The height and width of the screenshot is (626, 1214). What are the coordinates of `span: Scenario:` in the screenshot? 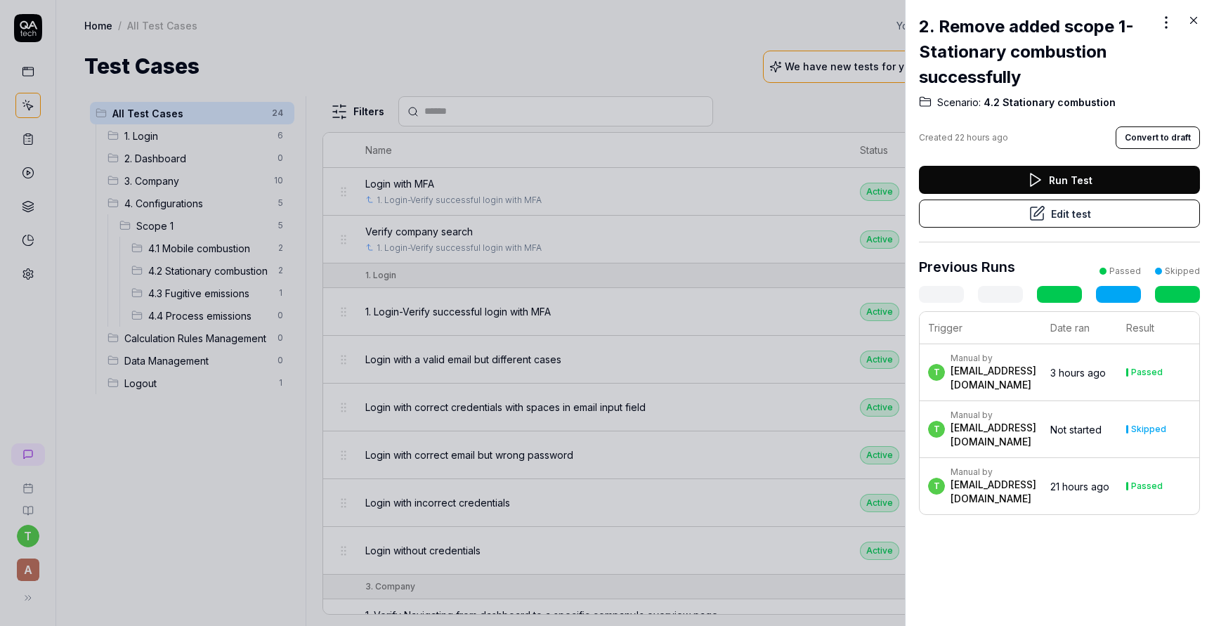 It's located at (959, 103).